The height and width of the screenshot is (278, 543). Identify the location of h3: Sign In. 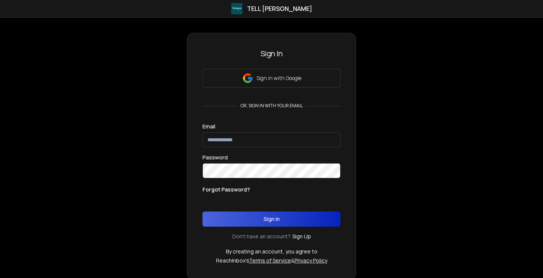
(271, 54).